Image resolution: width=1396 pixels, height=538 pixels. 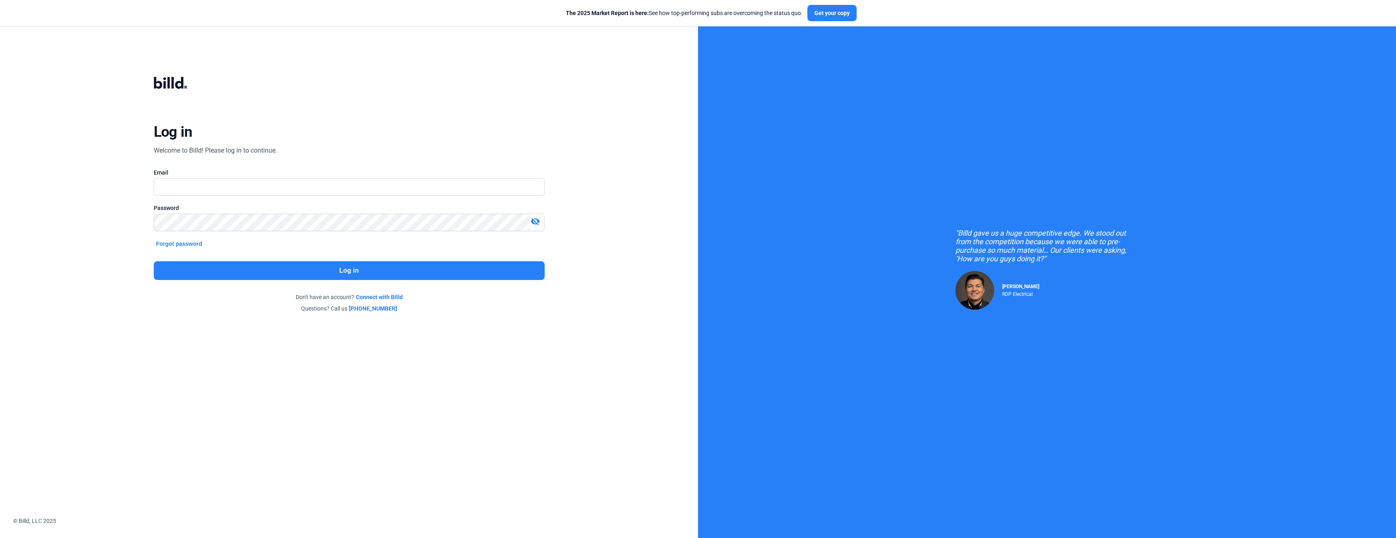 What do you see at coordinates (607, 13) in the screenshot?
I see `span: The 2025 Market Report is here:` at bounding box center [607, 13].